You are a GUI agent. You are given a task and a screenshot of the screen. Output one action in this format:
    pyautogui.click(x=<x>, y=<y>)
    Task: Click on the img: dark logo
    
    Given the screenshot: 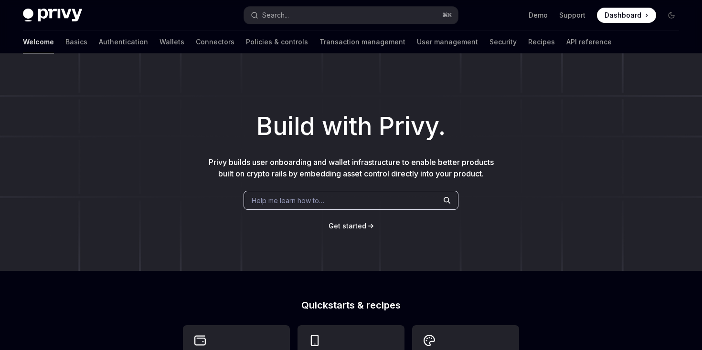 What is the action you would take?
    pyautogui.click(x=52, y=15)
    